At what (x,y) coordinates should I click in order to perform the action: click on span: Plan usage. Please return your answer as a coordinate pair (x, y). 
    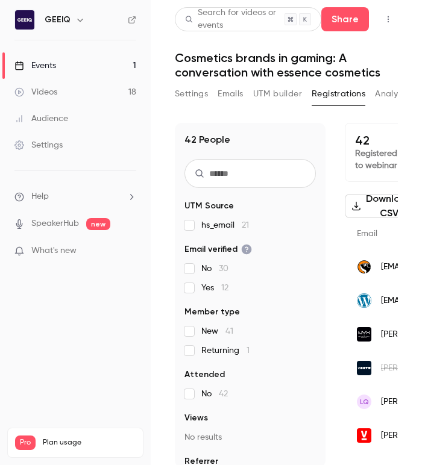
    Looking at the image, I should click on (89, 443).